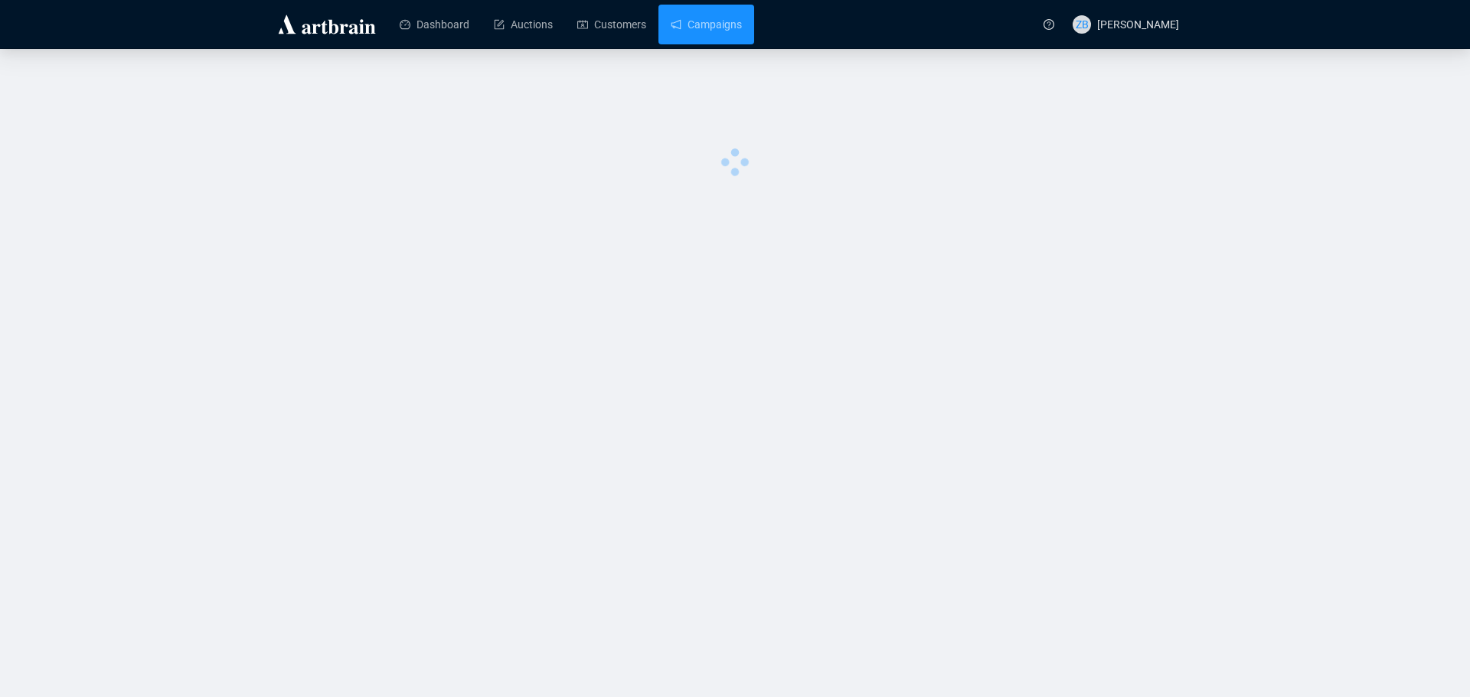  I want to click on img: logo, so click(327, 24).